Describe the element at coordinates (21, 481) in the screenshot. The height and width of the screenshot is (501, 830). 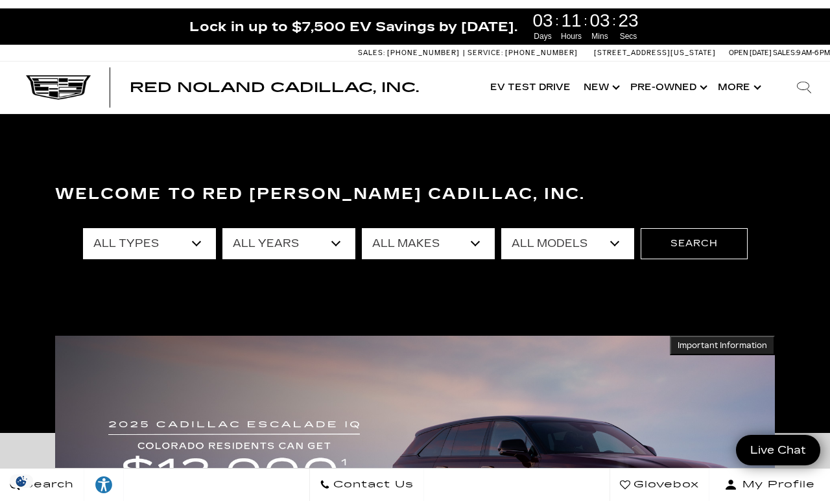
I see `img: Opt-Out Icon` at that location.